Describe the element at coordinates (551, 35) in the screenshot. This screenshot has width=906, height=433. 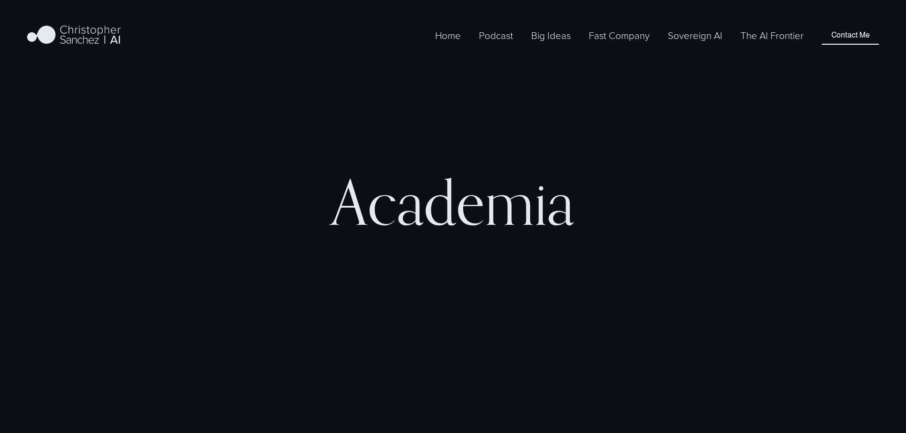
I see `span: Big Ideas` at that location.